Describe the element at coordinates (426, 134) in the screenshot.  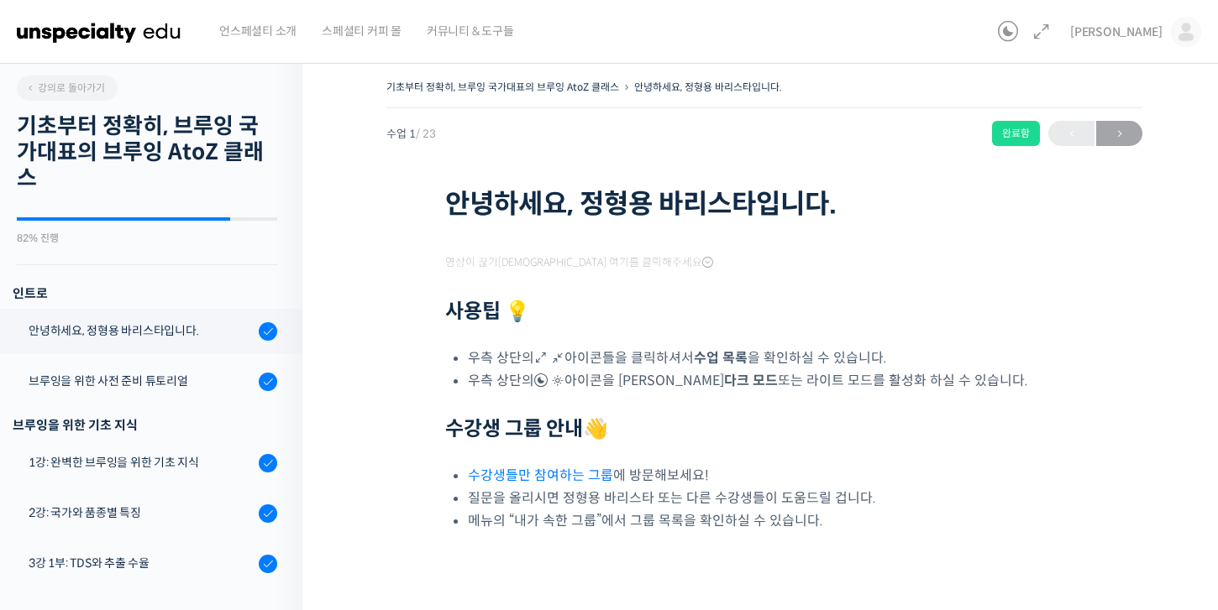
I see `span: / 23` at that location.